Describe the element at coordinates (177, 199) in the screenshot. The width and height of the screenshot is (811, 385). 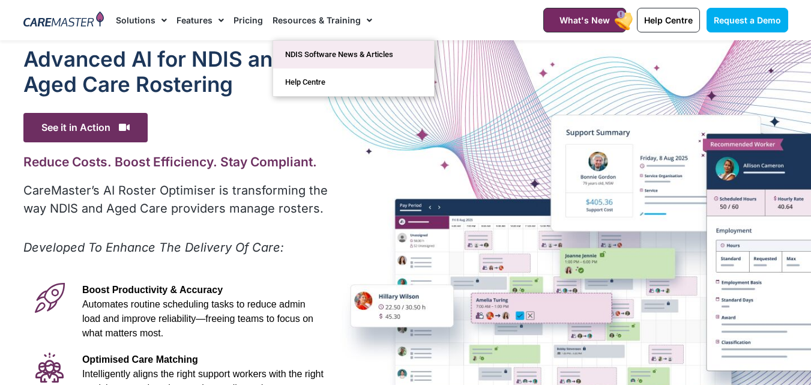
I see `p: CareMaster’s AI Roster Optimiser is transforming the way NDIS and Aged Care providers manage rost...` at that location.